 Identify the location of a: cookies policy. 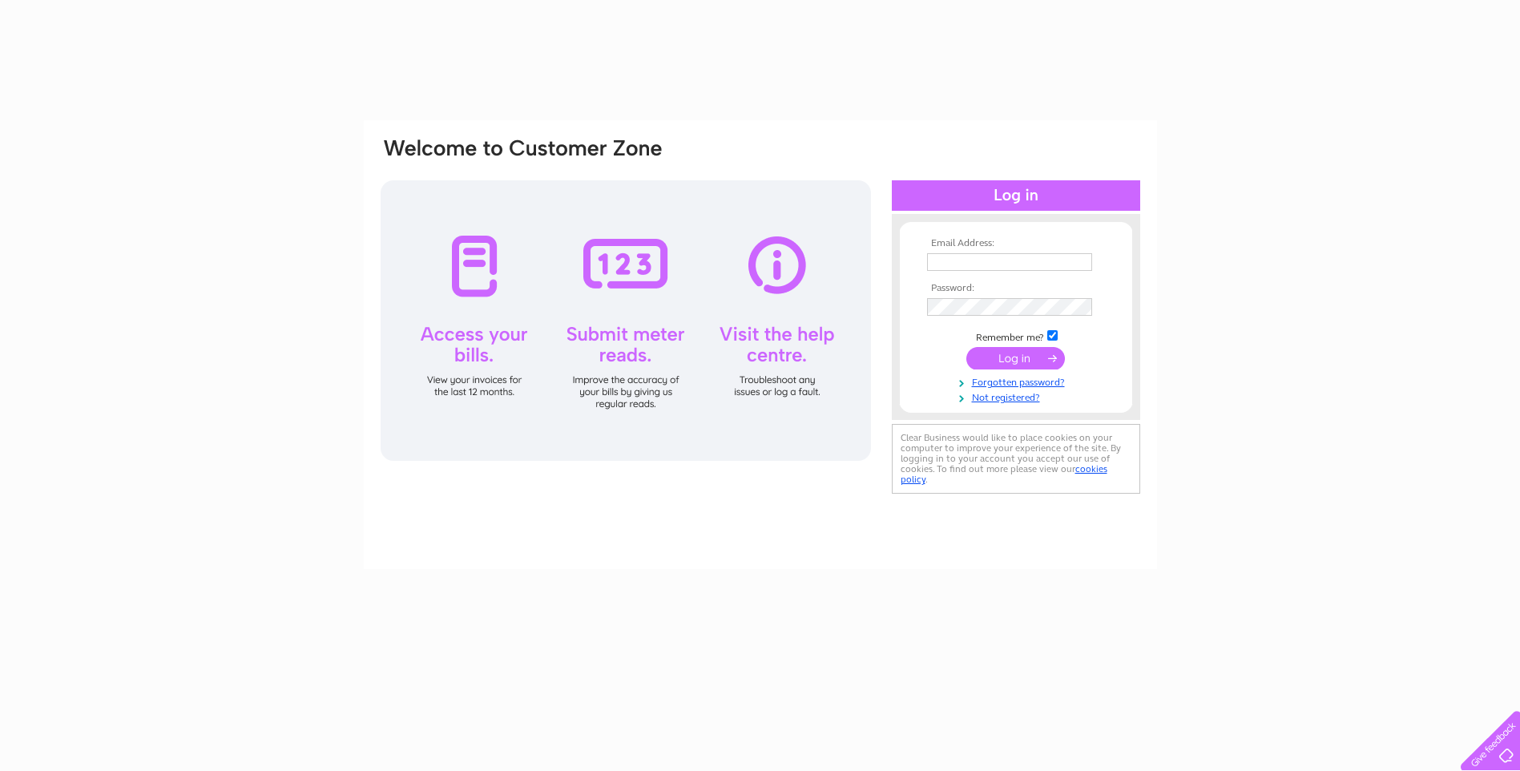
(1004, 474).